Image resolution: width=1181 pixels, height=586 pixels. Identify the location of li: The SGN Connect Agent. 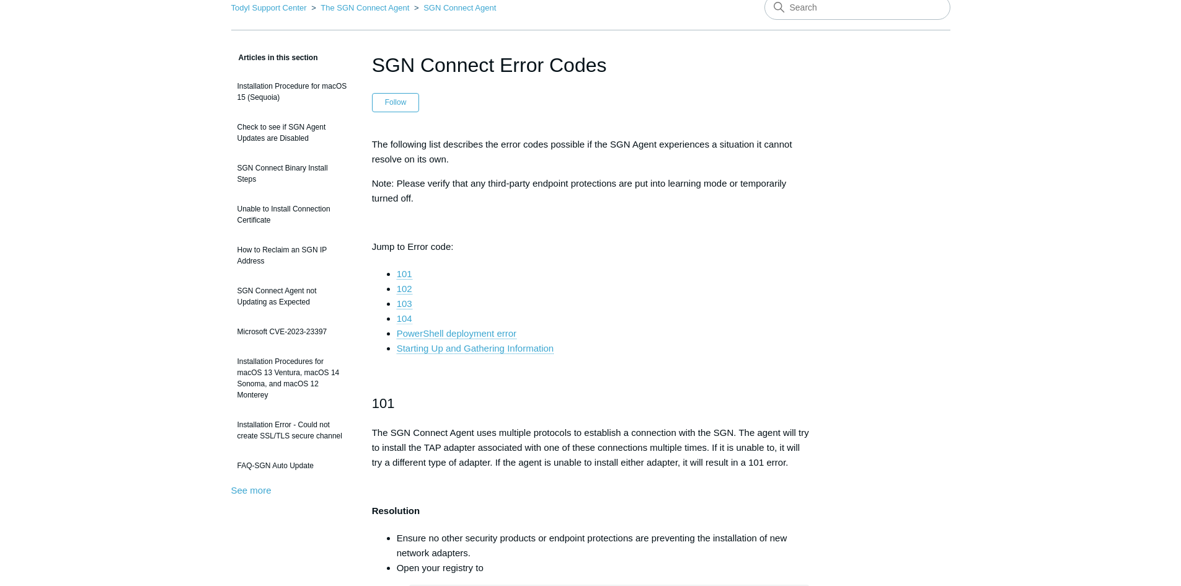
(360, 7).